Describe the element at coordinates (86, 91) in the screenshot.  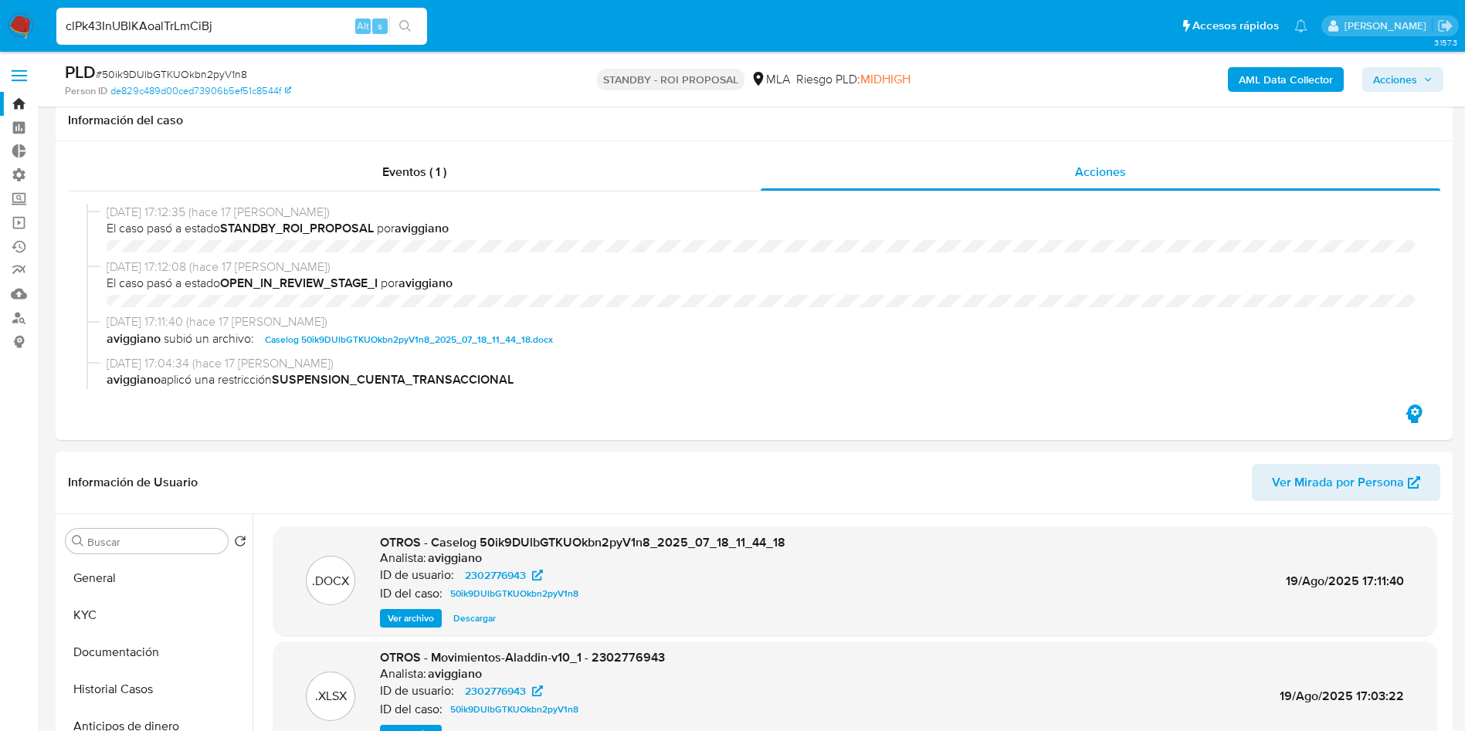
I see `b: Person ID` at that location.